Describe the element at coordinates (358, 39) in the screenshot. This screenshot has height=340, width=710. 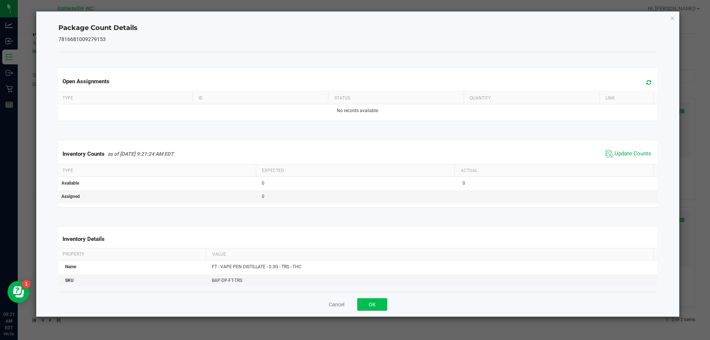
I see `h5: 7816681009279153` at that location.